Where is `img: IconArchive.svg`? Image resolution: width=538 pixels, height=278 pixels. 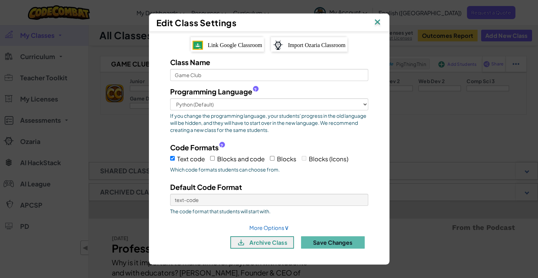
img: IconArchive.svg is located at coordinates (241, 242).